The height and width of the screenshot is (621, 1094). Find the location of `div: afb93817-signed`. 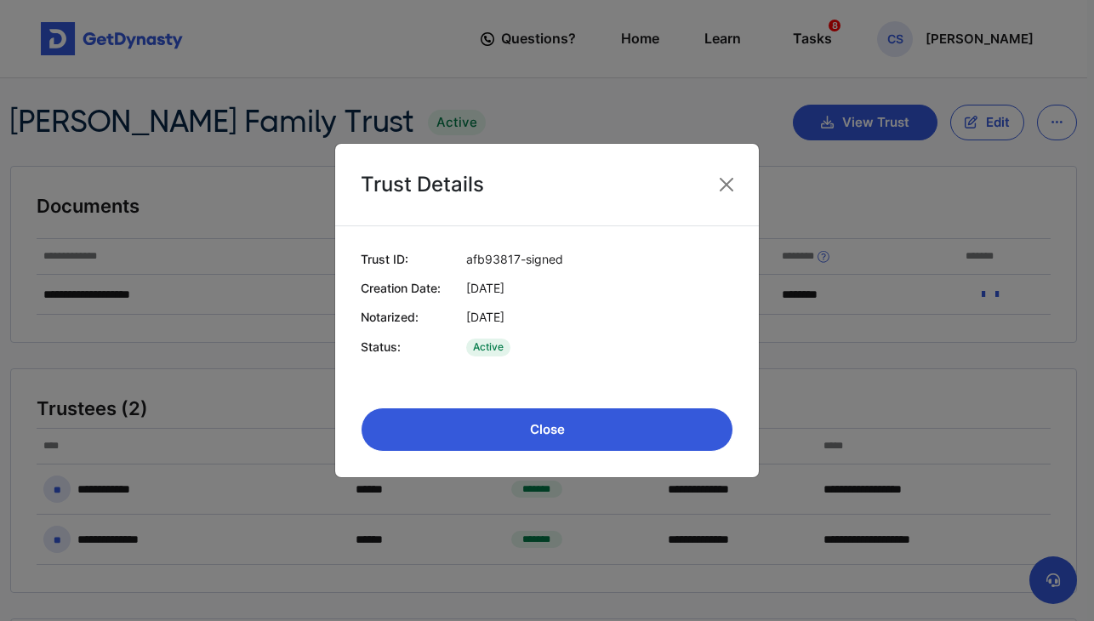

div: afb93817-signed is located at coordinates (600, 259).